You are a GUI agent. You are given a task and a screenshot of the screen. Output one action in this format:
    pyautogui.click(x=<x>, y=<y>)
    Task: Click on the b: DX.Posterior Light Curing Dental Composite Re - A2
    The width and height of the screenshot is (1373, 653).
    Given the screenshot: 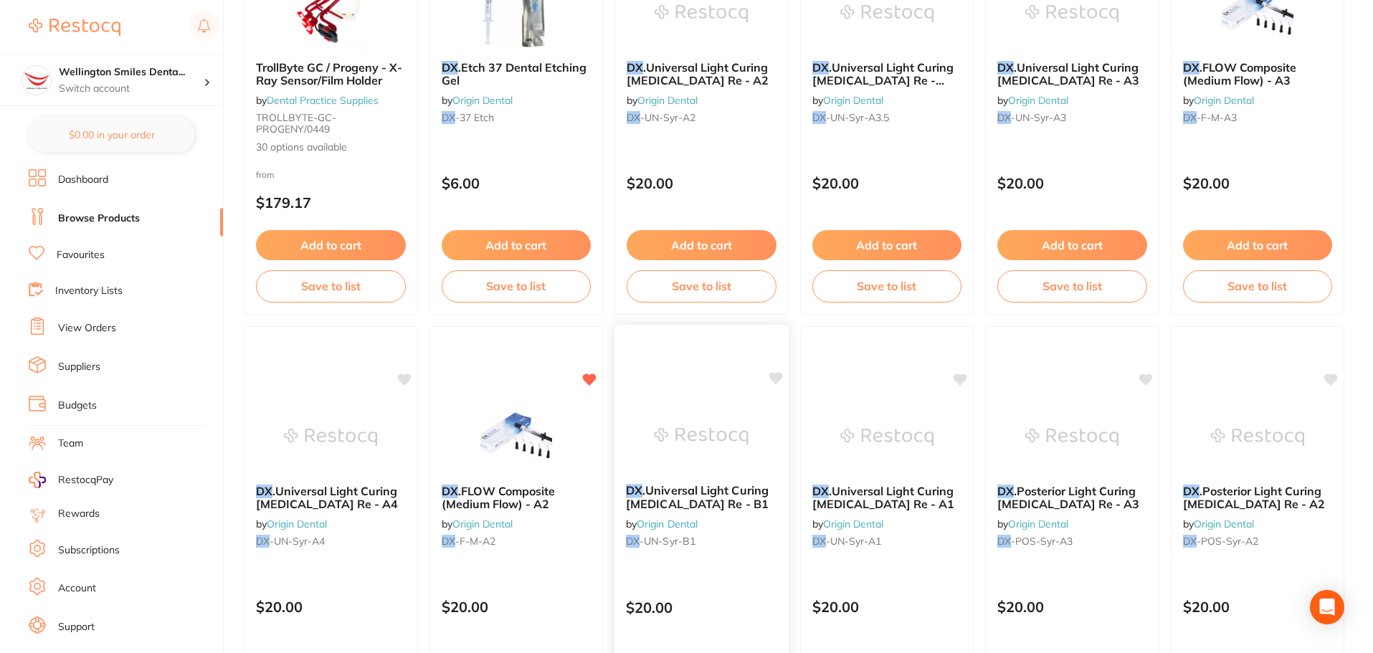 What is the action you would take?
    pyautogui.click(x=1258, y=498)
    